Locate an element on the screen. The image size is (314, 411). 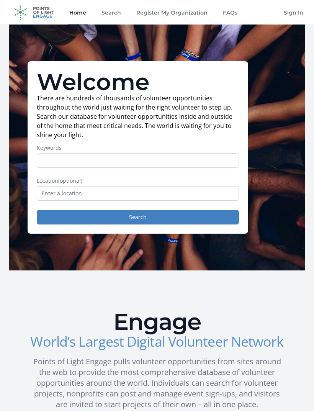
h3: World’s Largest Digital Volunteer Network is located at coordinates (157, 341).